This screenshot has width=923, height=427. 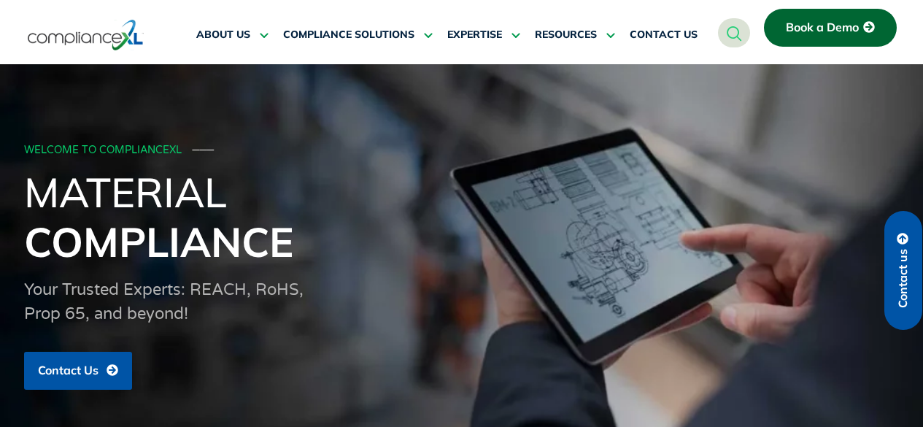 I want to click on a: Contact us, so click(x=903, y=270).